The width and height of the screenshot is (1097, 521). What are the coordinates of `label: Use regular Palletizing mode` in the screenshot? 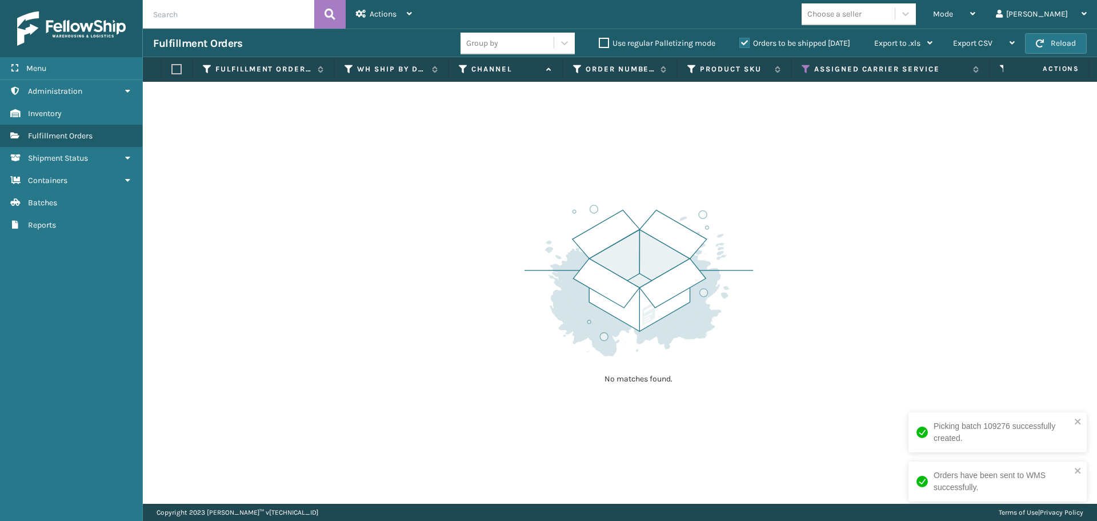 It's located at (657, 43).